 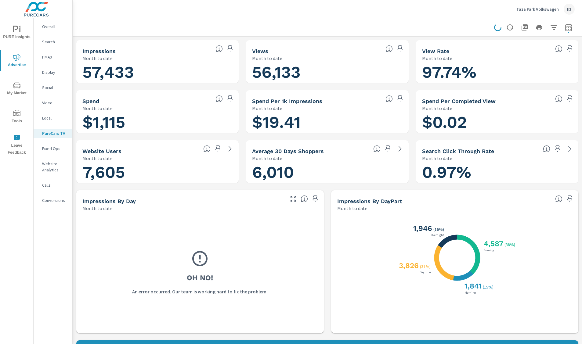 What do you see at coordinates (524, 27) in the screenshot?
I see `button: "Export Report to PDF"` at bounding box center [524, 27].